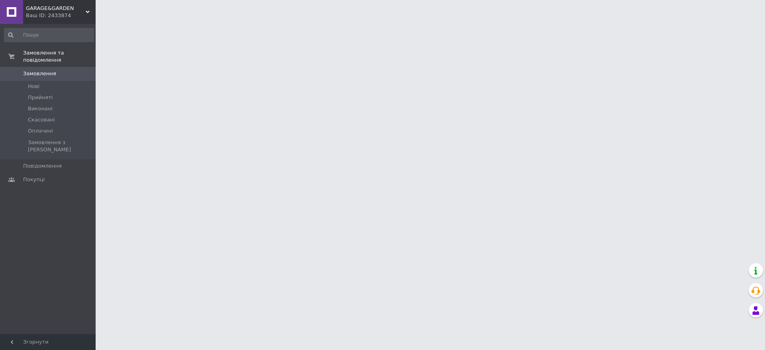 The image size is (765, 350). Describe the element at coordinates (41, 120) in the screenshot. I see `span: Скасовані` at that location.